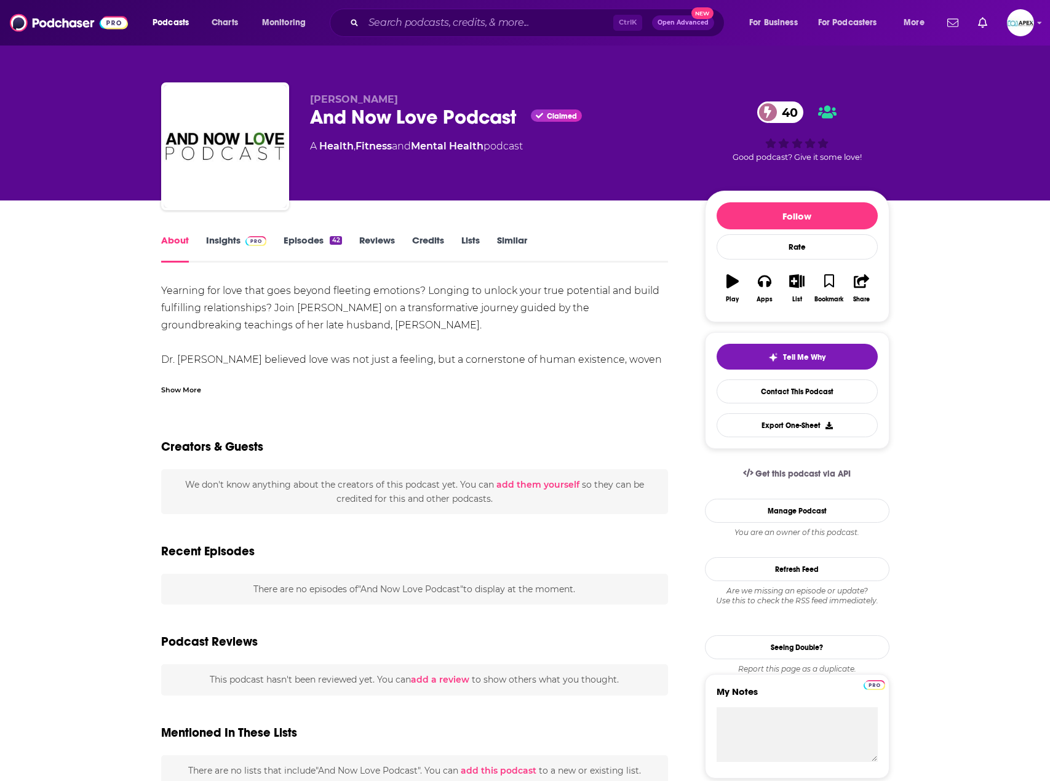 This screenshot has height=781, width=1050. What do you see at coordinates (236, 248) in the screenshot?
I see `a: InsightsPodchaser Pro` at bounding box center [236, 248].